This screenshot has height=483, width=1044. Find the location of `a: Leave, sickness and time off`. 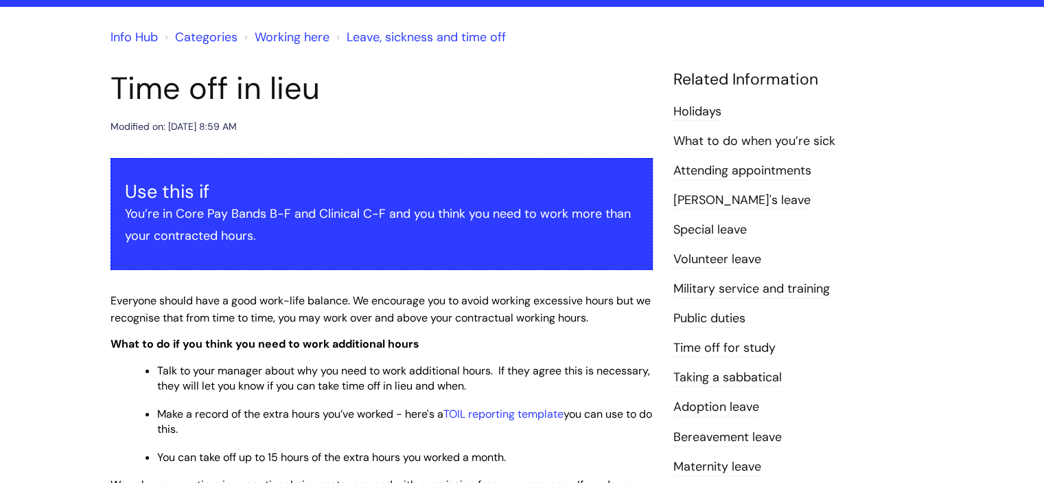

a: Leave, sickness and time off is located at coordinates (426, 37).